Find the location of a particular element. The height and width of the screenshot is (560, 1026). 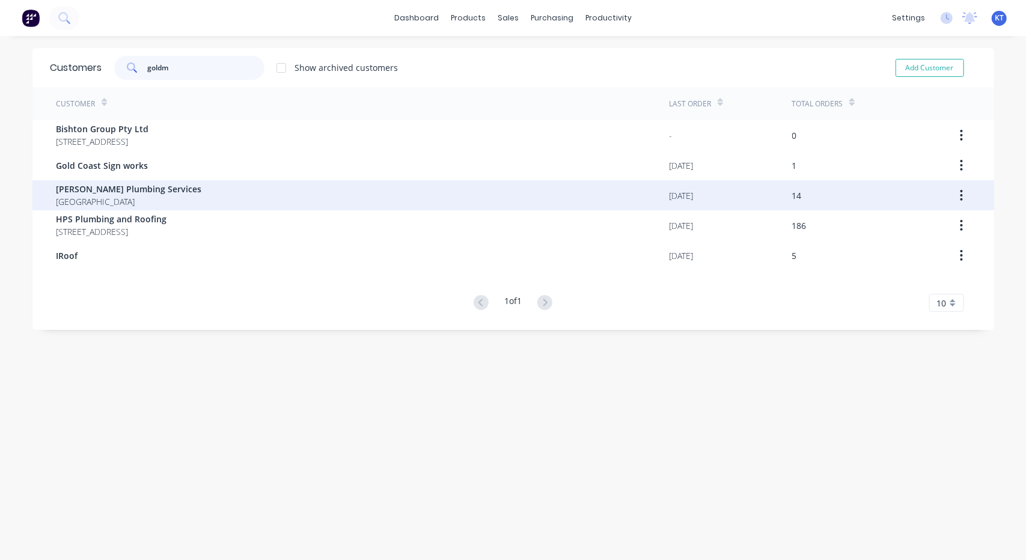

div: products is located at coordinates (468, 18).